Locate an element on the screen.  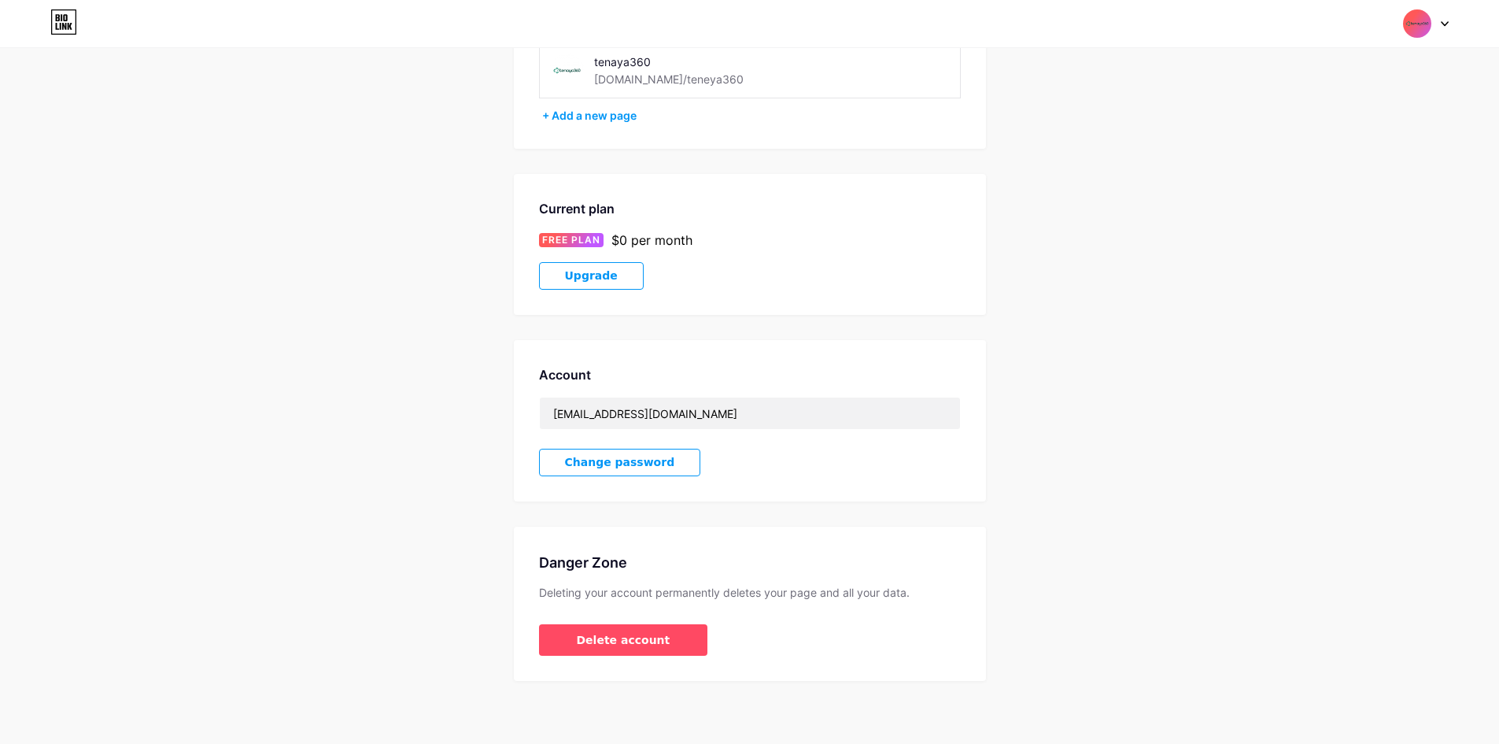
input: Email is located at coordinates (750, 413).